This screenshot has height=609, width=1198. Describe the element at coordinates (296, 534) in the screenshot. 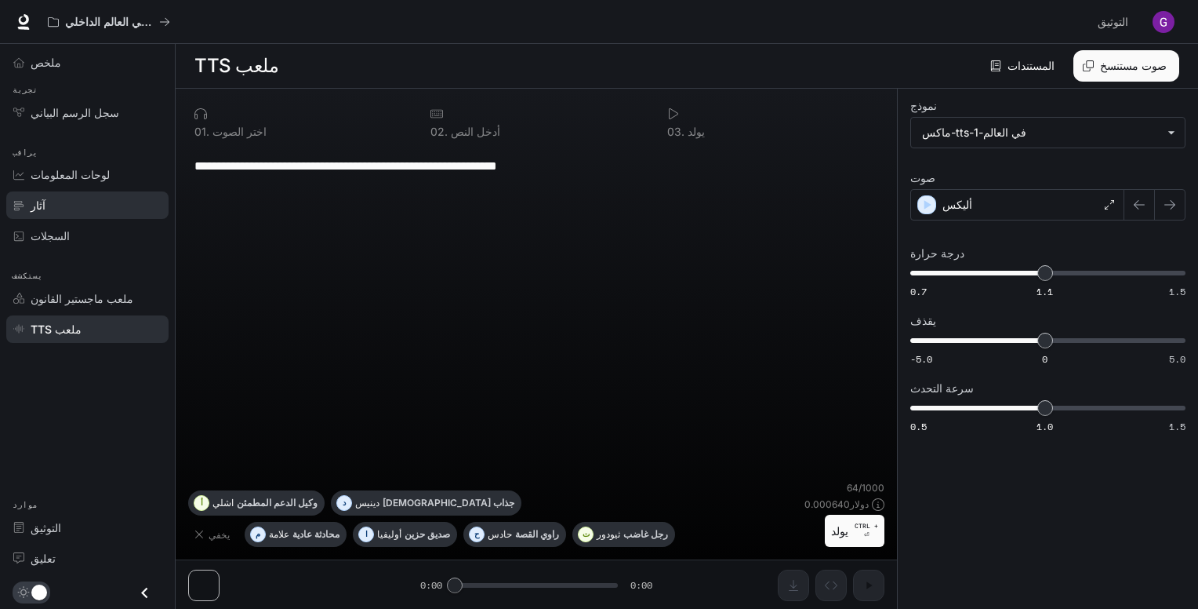

I see `button: معلامةمحادثة عادية` at that location.